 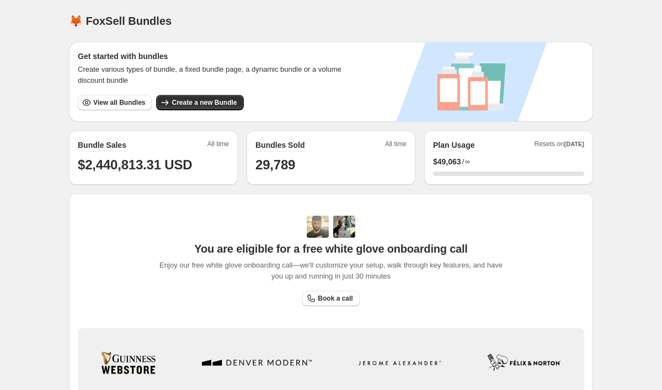 I want to click on img: Prakhar, so click(x=344, y=227).